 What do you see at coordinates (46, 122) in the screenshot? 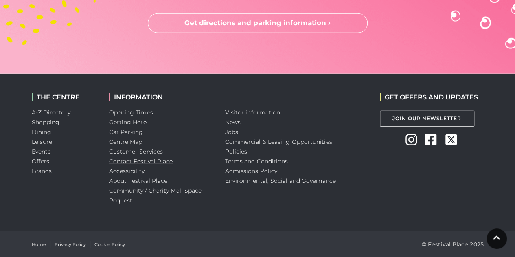
I see `a: Shopping` at bounding box center [46, 122].